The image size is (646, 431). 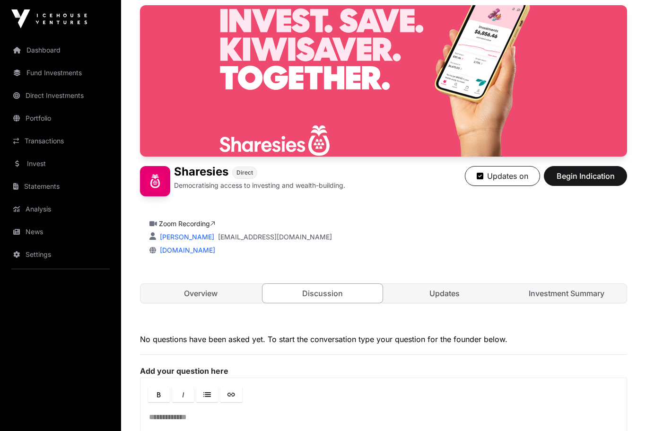 What do you see at coordinates (60, 186) in the screenshot?
I see `a: Statements` at bounding box center [60, 186].